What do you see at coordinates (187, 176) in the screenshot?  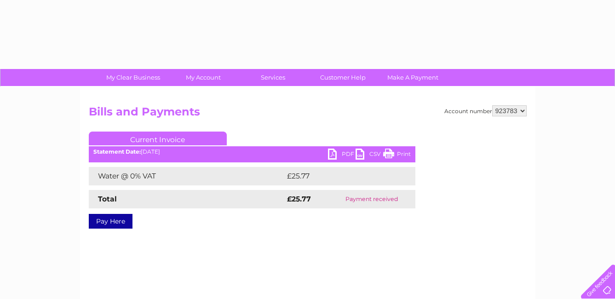 I see `td: Water @ 0% VAT` at bounding box center [187, 176].